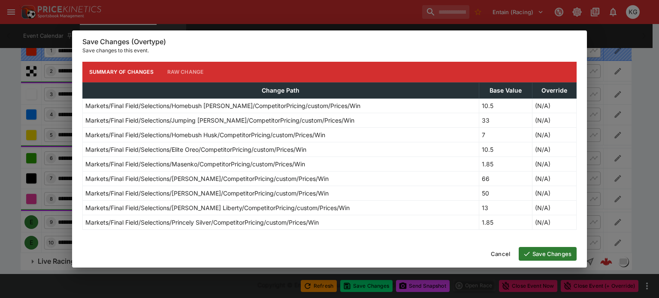 This screenshot has width=659, height=298. Describe the element at coordinates (196, 149) in the screenshot. I see `p: Markets/Final Field/Selections/Elite Oreo/CompetitorPricing/custom/Prices/Win` at that location.